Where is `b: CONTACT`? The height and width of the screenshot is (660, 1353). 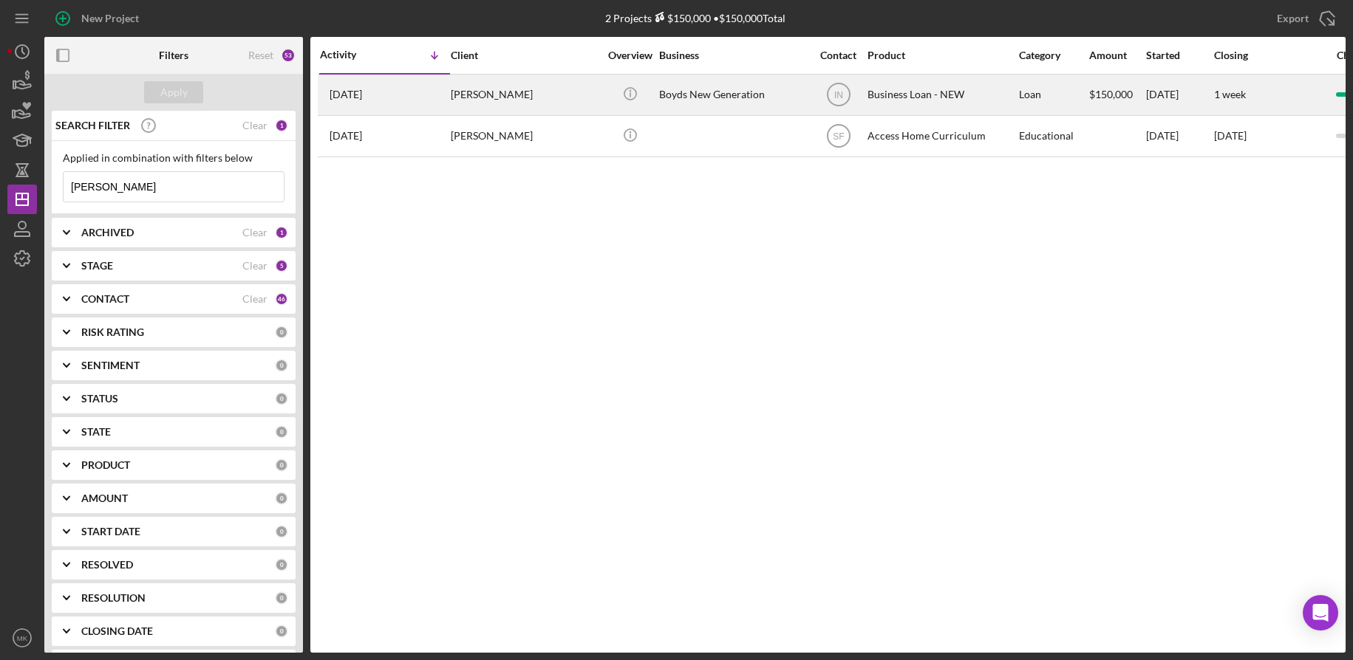 b: CONTACT is located at coordinates (105, 299).